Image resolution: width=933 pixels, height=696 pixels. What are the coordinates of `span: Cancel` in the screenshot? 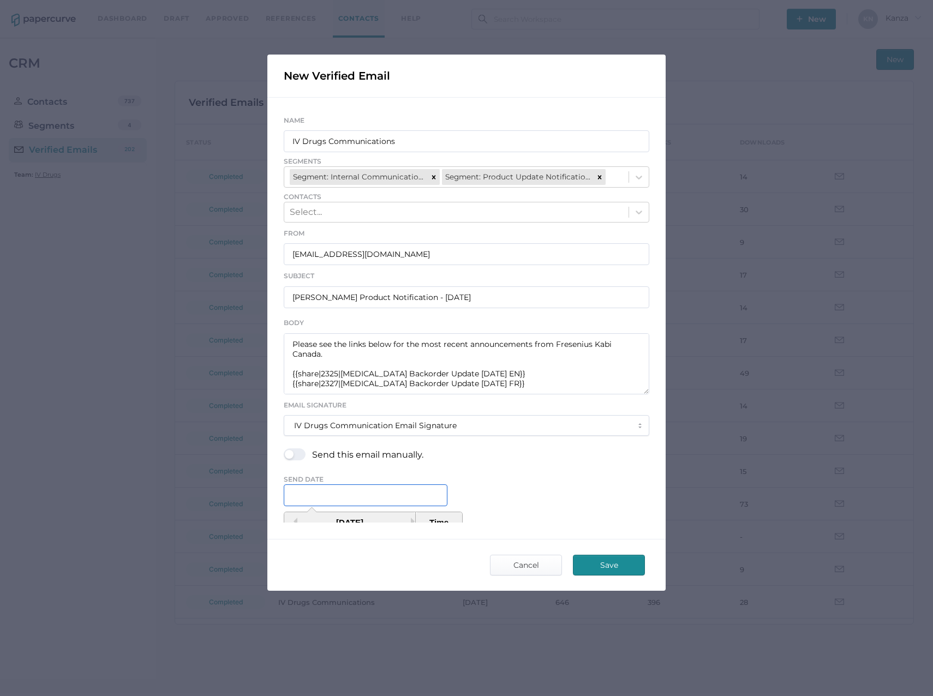 It's located at (526, 565).